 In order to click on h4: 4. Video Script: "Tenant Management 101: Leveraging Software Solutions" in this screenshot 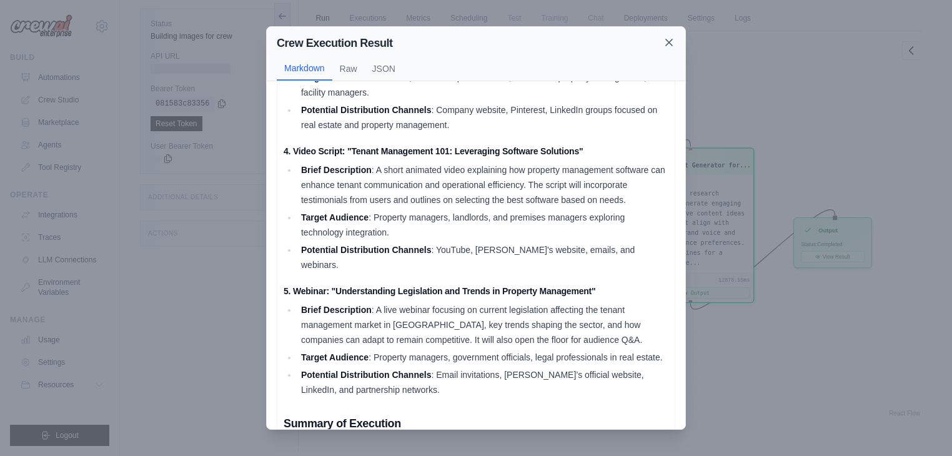, I will do `click(476, 151)`.